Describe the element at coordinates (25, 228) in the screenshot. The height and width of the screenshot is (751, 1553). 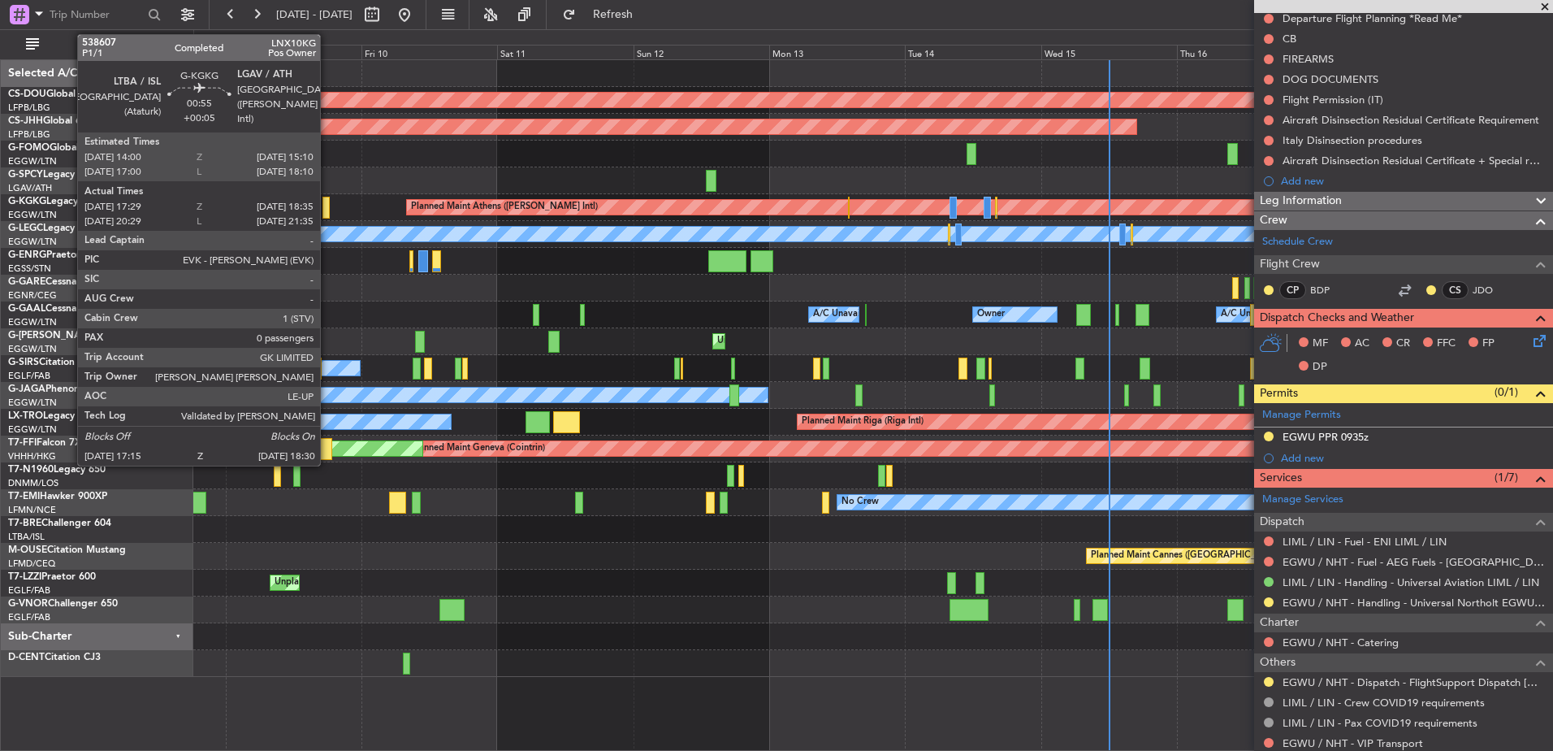
I see `span: G-LEGC` at that location.